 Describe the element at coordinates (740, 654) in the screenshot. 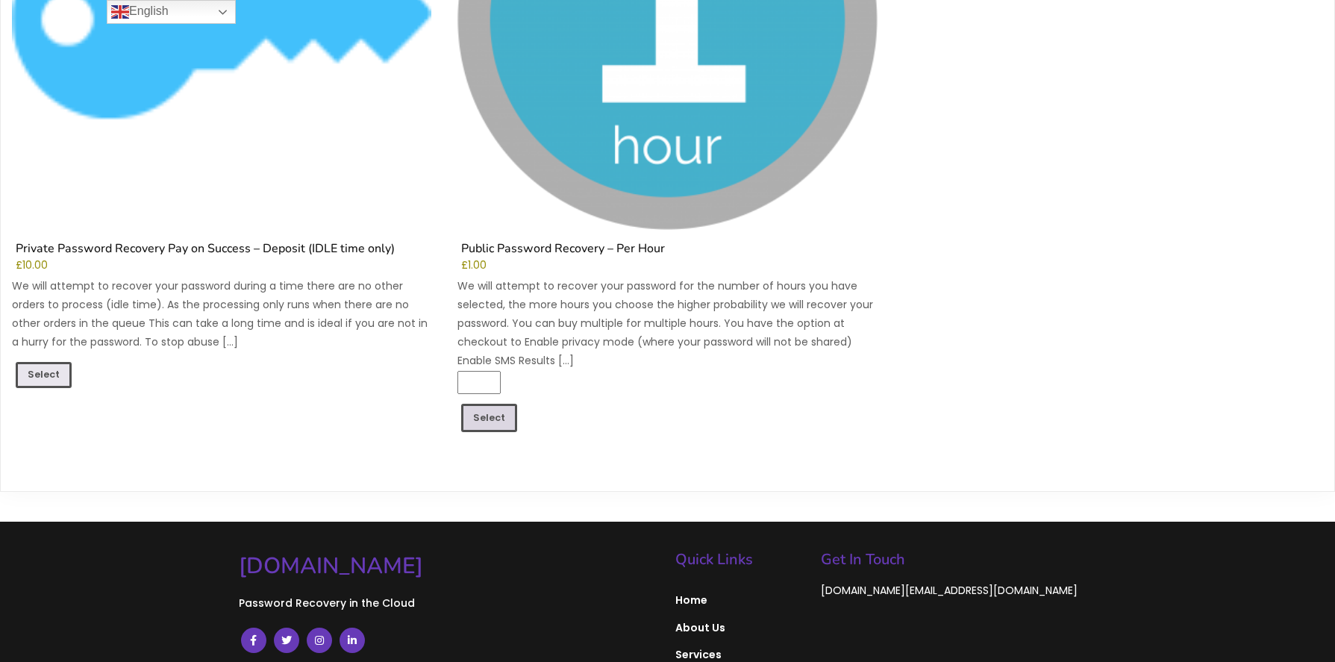

I see `span: Services` at that location.